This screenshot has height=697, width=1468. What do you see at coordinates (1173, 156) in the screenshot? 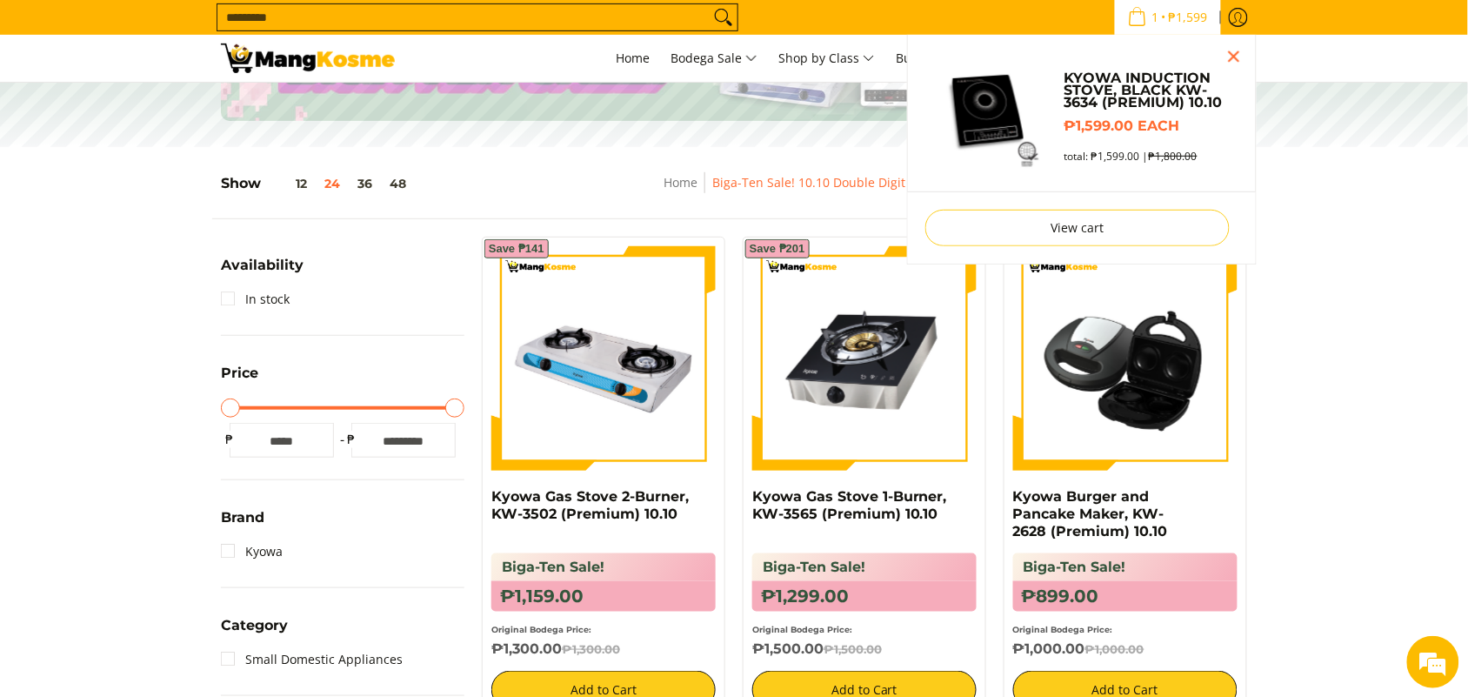
I see `s: ₱1,800.00` at bounding box center [1173, 156].